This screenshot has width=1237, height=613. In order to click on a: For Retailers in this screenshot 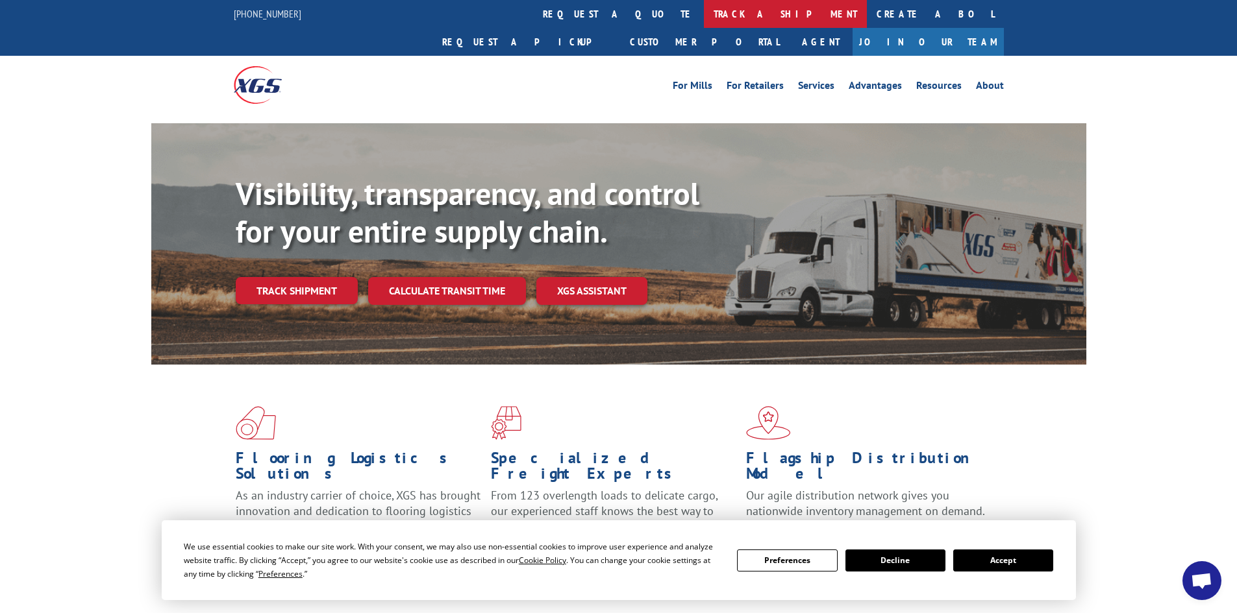, I will do `click(755, 88)`.